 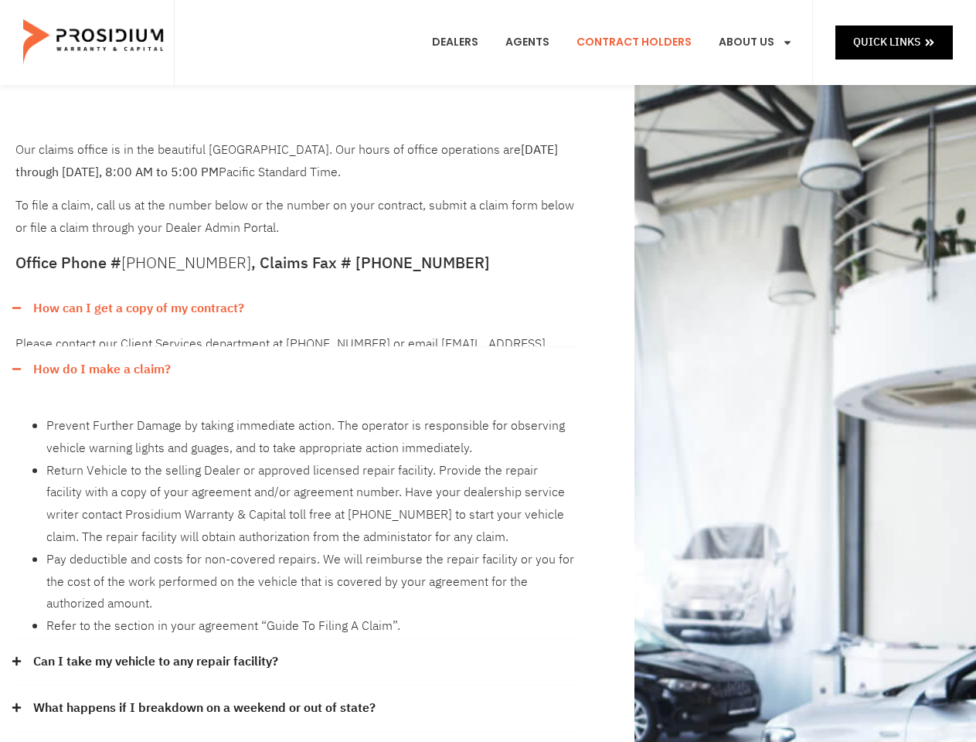 I want to click on a: What happens if I breakdown on a weekend or out of state?, so click(x=204, y=708).